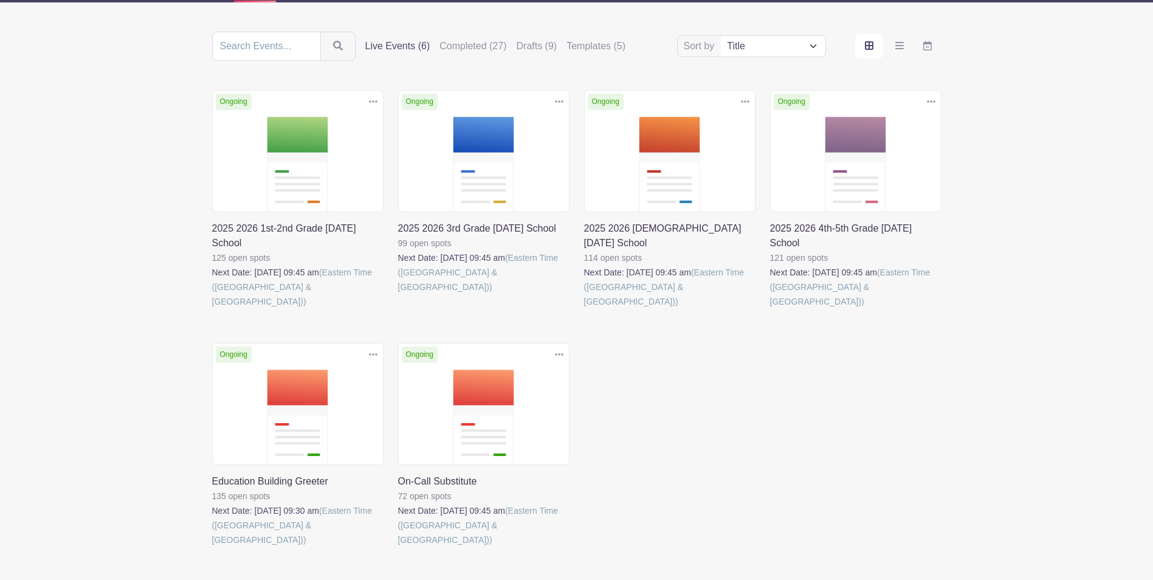 This screenshot has height=580, width=1153. Describe the element at coordinates (473, 46) in the screenshot. I see `label: Completed (27)` at that location.